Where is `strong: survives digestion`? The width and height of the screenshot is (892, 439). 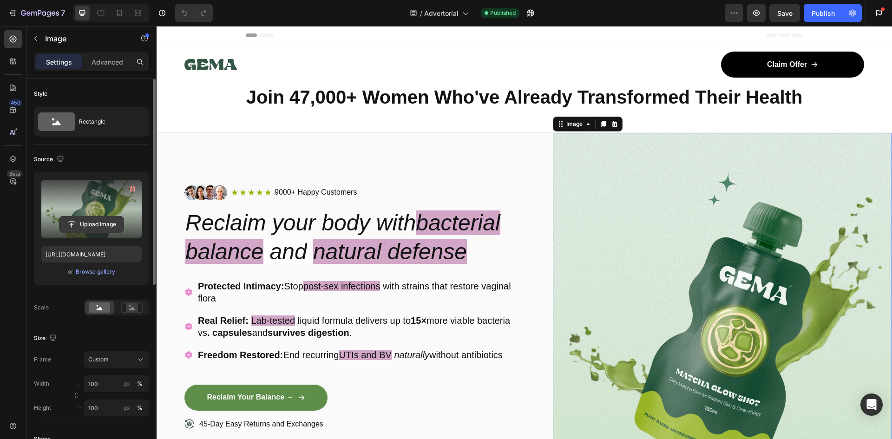
strong: survives digestion is located at coordinates (152, 306).